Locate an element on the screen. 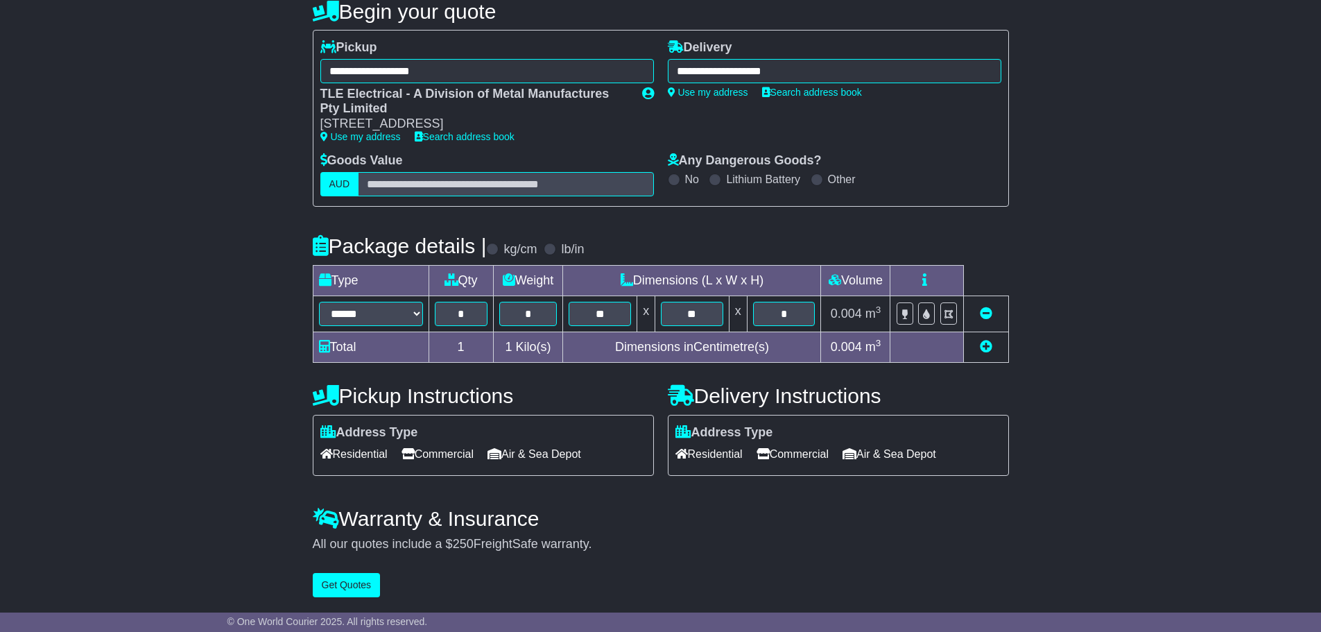 The height and width of the screenshot is (632, 1321). td: Qty is located at coordinates (461, 280).